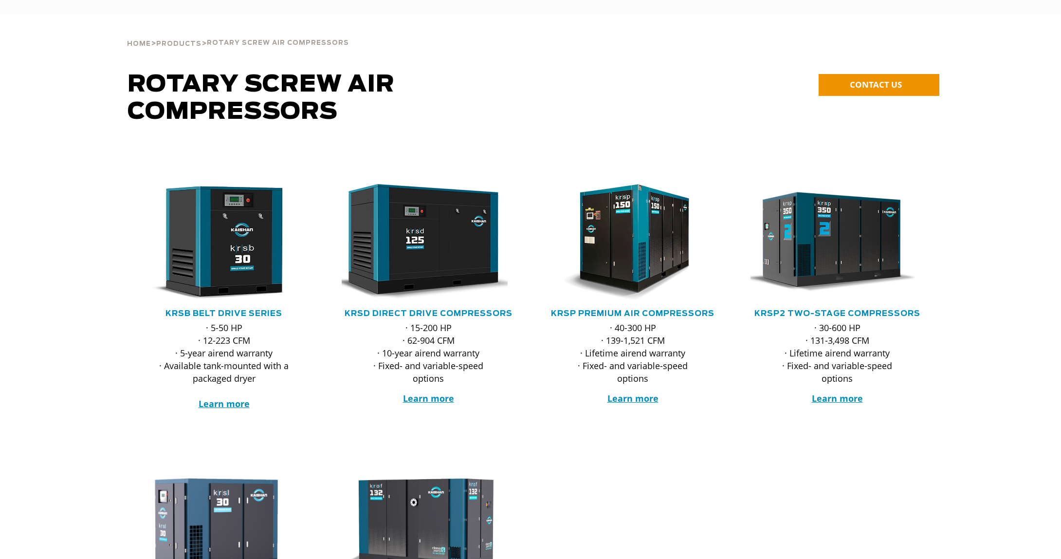  Describe the element at coordinates (217, 242) in the screenshot. I see `img: krsb30` at that location.